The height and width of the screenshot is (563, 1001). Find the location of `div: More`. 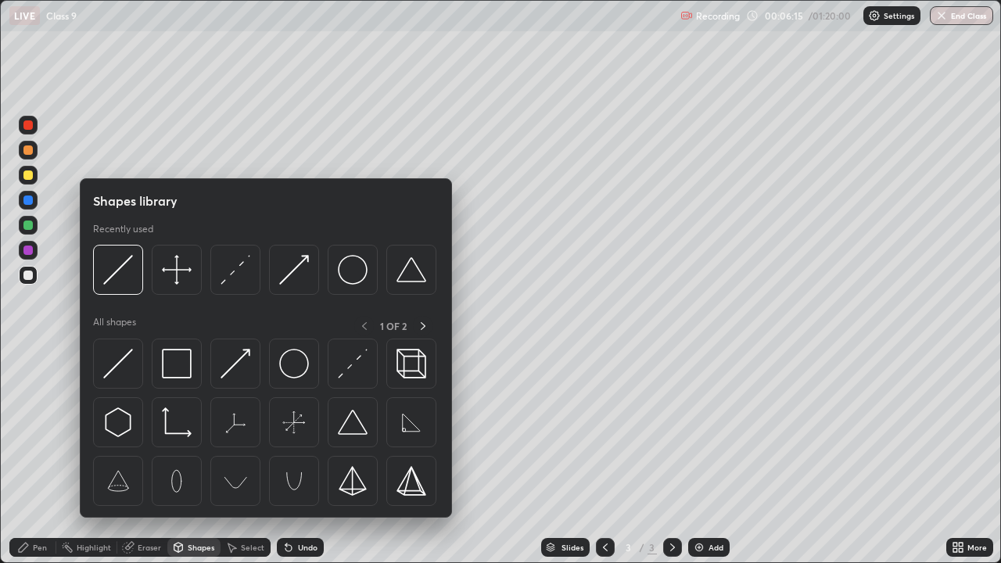

div: More is located at coordinates (976, 547).